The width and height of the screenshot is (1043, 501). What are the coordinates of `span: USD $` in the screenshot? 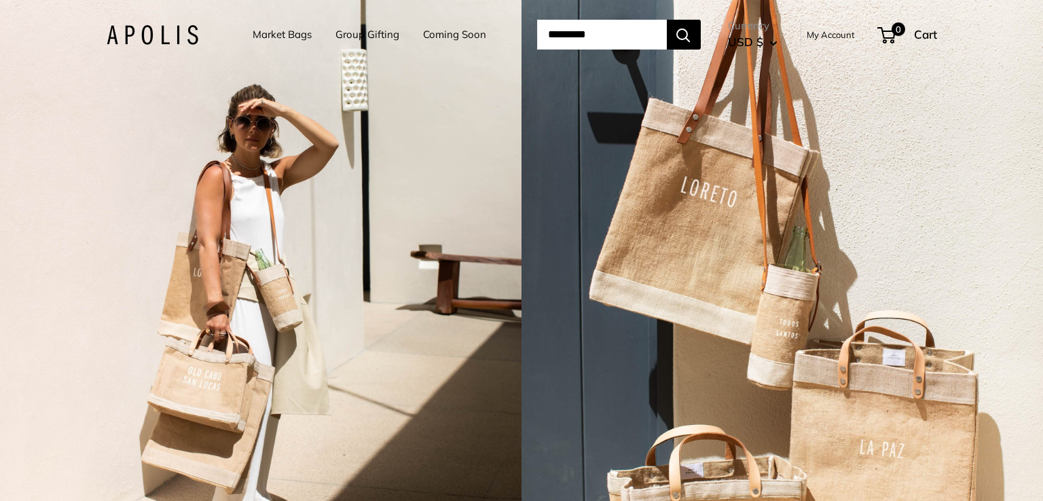 It's located at (745, 41).